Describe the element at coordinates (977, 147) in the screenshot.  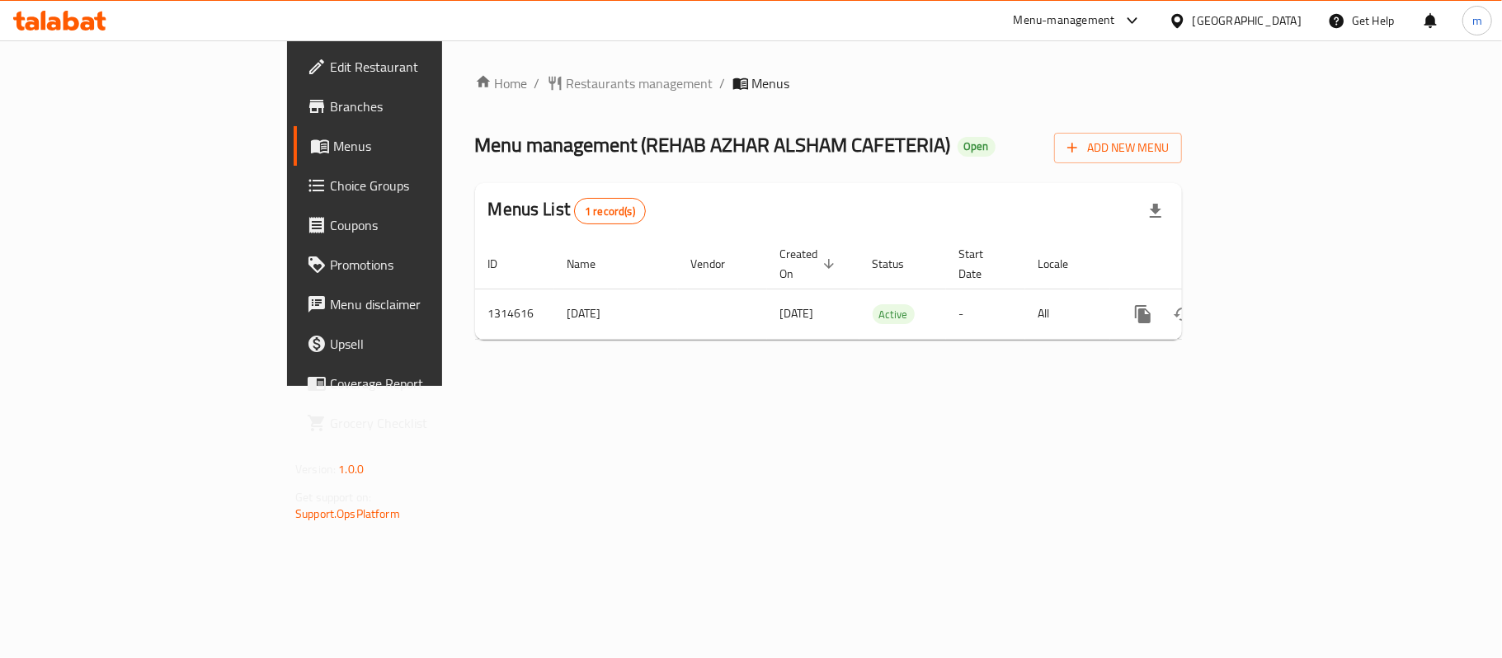
I see `div: Open` at that location.